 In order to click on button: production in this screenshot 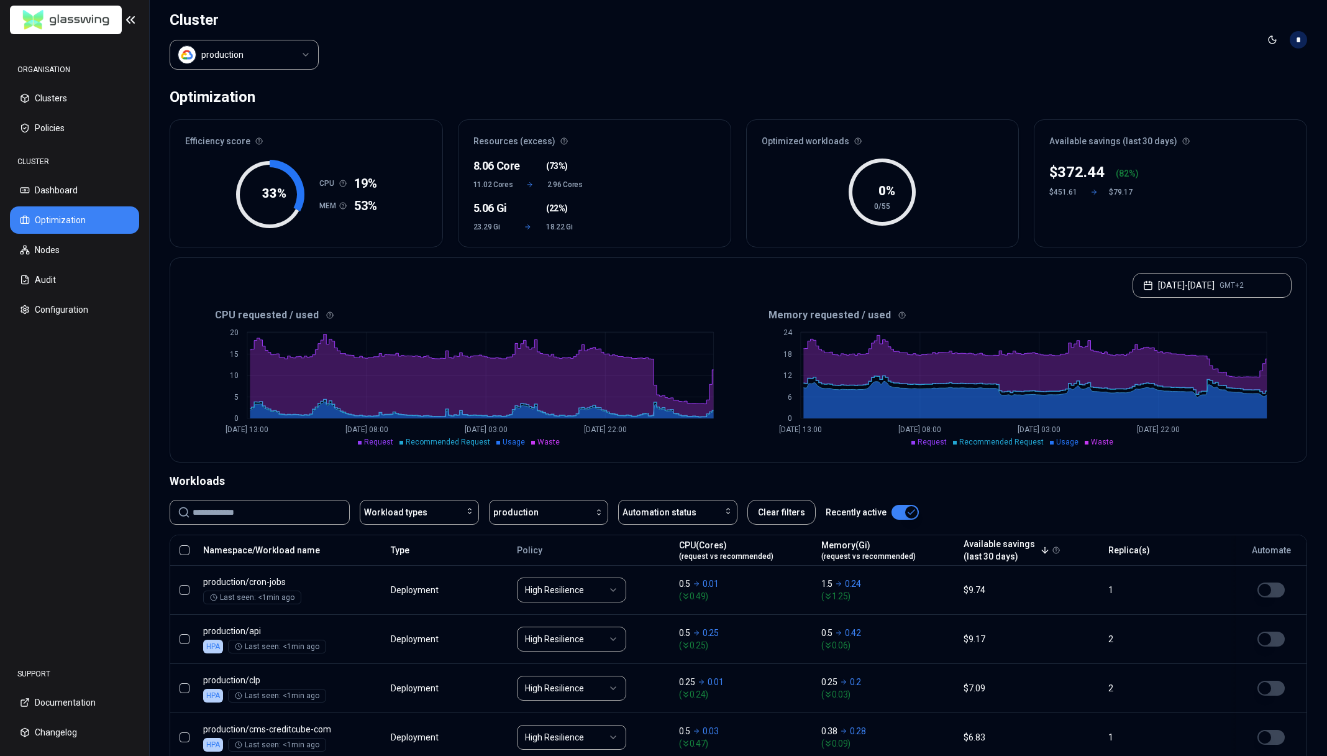, I will do `click(549, 512)`.